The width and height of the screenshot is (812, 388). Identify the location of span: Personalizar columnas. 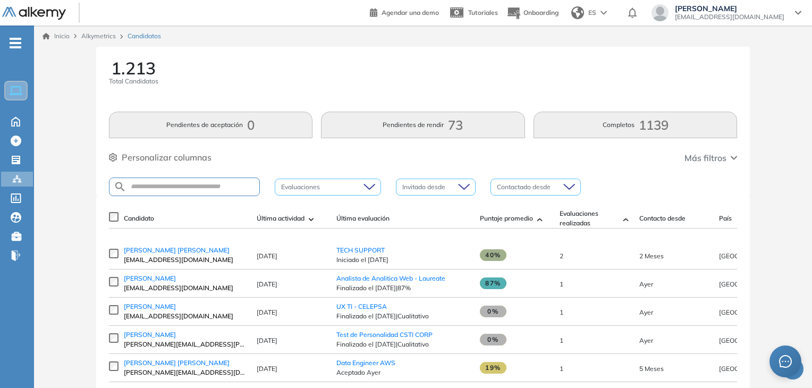
(166, 157).